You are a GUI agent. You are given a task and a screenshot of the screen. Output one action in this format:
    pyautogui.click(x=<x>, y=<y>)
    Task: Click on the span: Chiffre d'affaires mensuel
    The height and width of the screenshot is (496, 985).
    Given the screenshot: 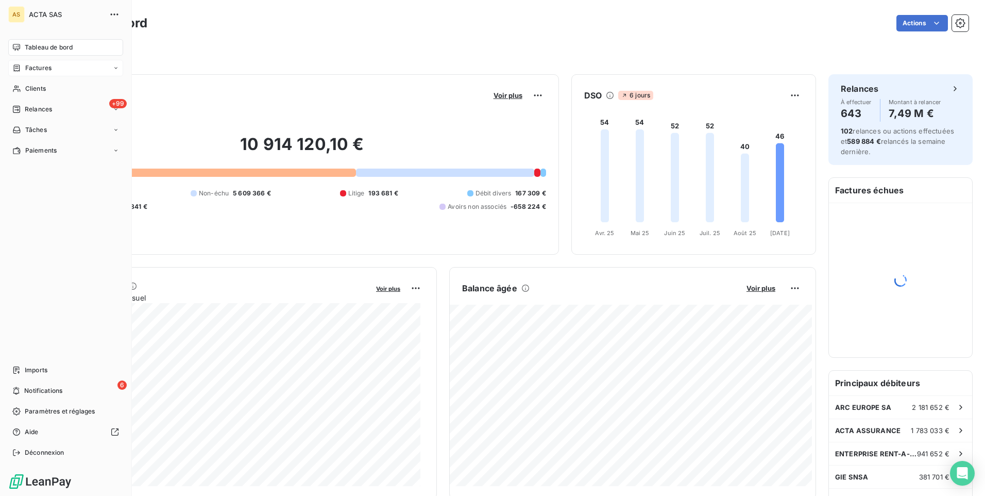 What is the action you would take?
    pyautogui.click(x=213, y=297)
    